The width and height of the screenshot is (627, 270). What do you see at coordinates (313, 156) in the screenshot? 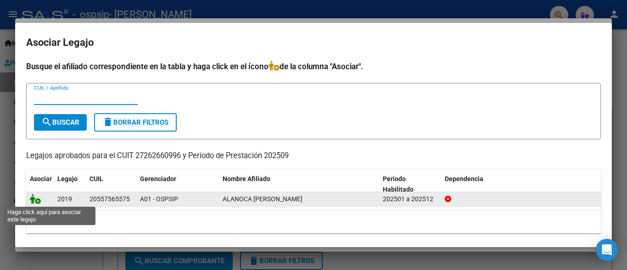
I see `p: Legajos aprobados para el CUIT 27262660996 y Período de Prestación 202509` at bounding box center [313, 156].